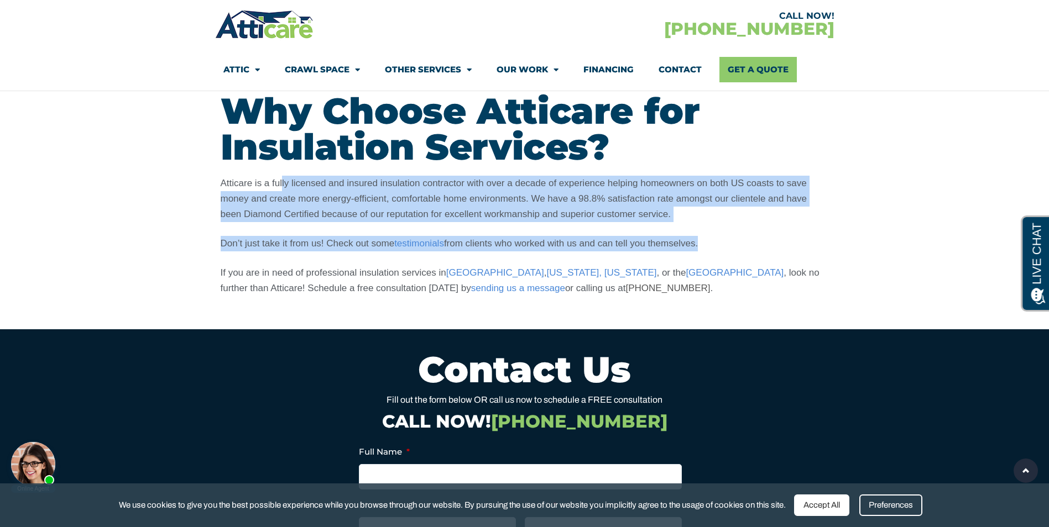  What do you see at coordinates (58, 15) in the screenshot?
I see `span: Opens a chat window` at bounding box center [58, 15].